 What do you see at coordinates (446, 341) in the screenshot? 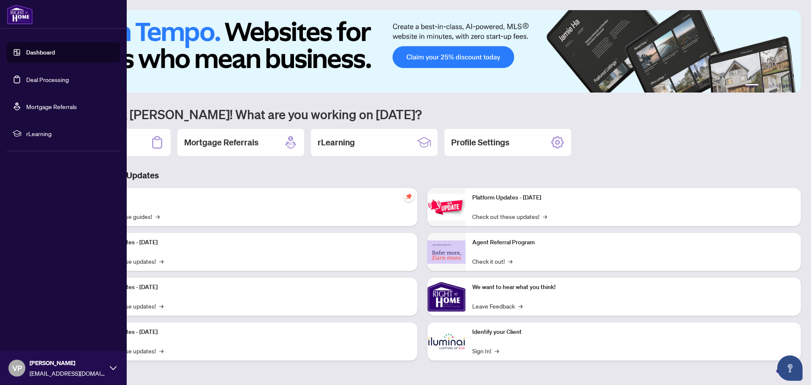
I see `img: Identify your Client` at bounding box center [446, 341].